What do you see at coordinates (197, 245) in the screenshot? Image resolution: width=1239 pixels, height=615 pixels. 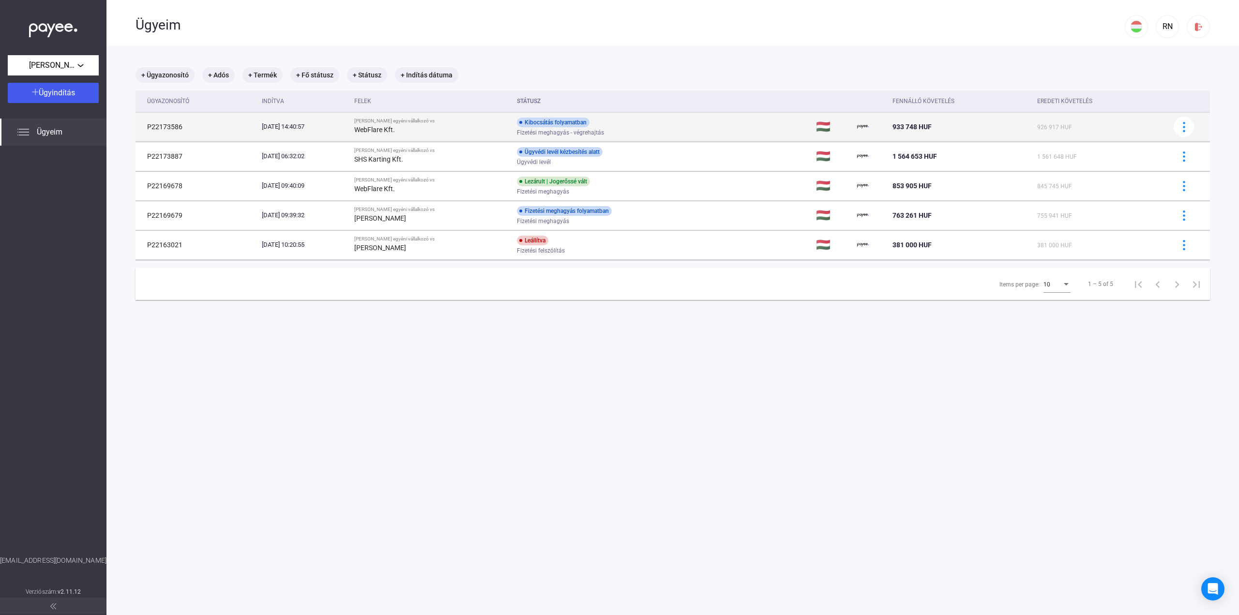 I see `td: P22163021` at bounding box center [197, 245].